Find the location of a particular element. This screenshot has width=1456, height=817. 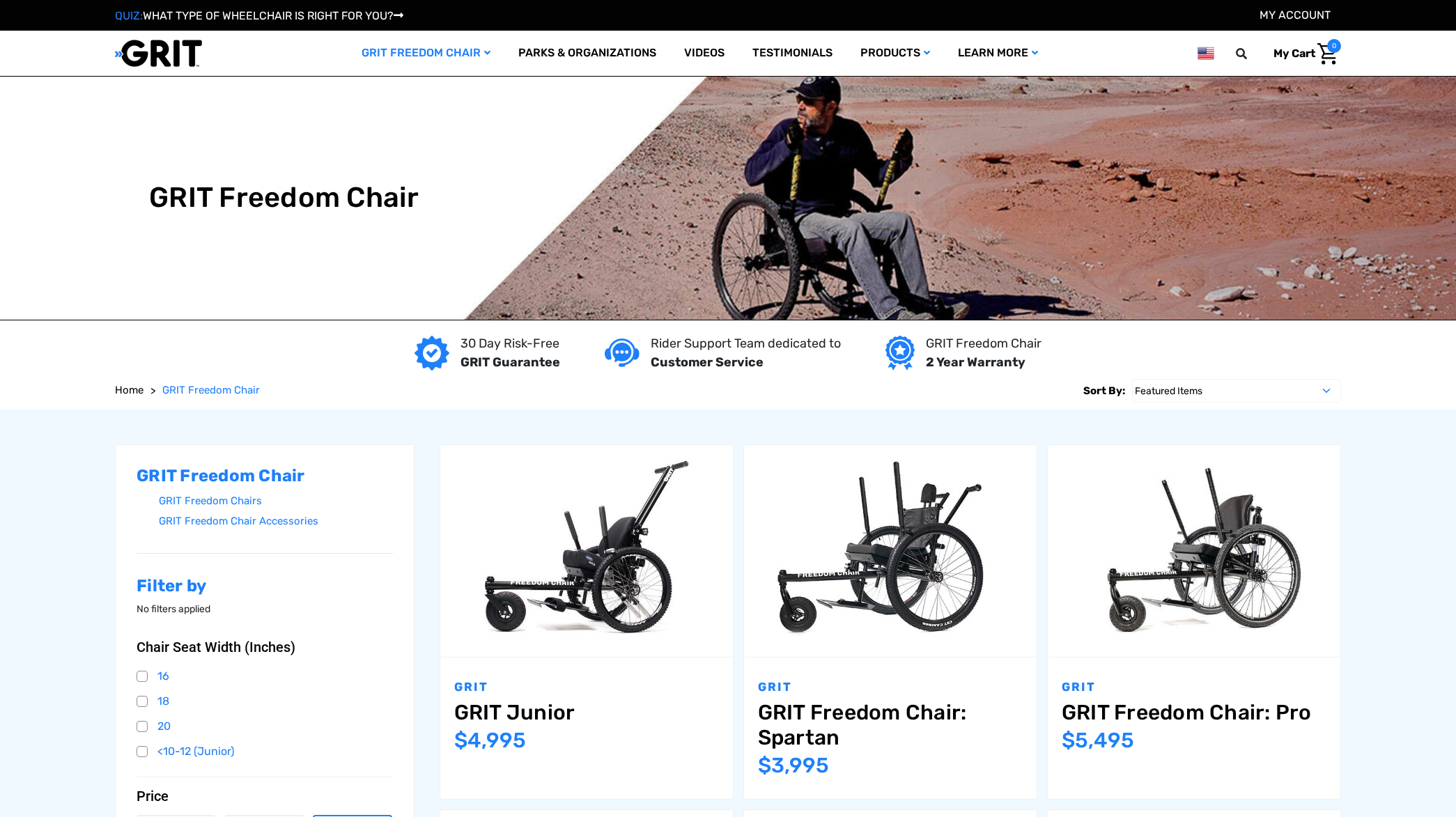

a: Account is located at coordinates (1296, 15).